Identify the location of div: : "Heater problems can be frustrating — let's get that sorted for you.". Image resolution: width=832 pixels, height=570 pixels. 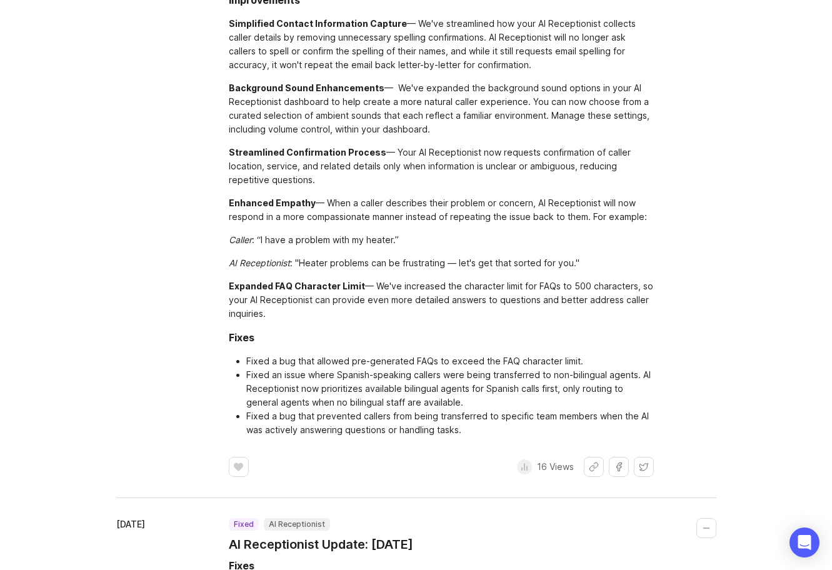
(441, 263).